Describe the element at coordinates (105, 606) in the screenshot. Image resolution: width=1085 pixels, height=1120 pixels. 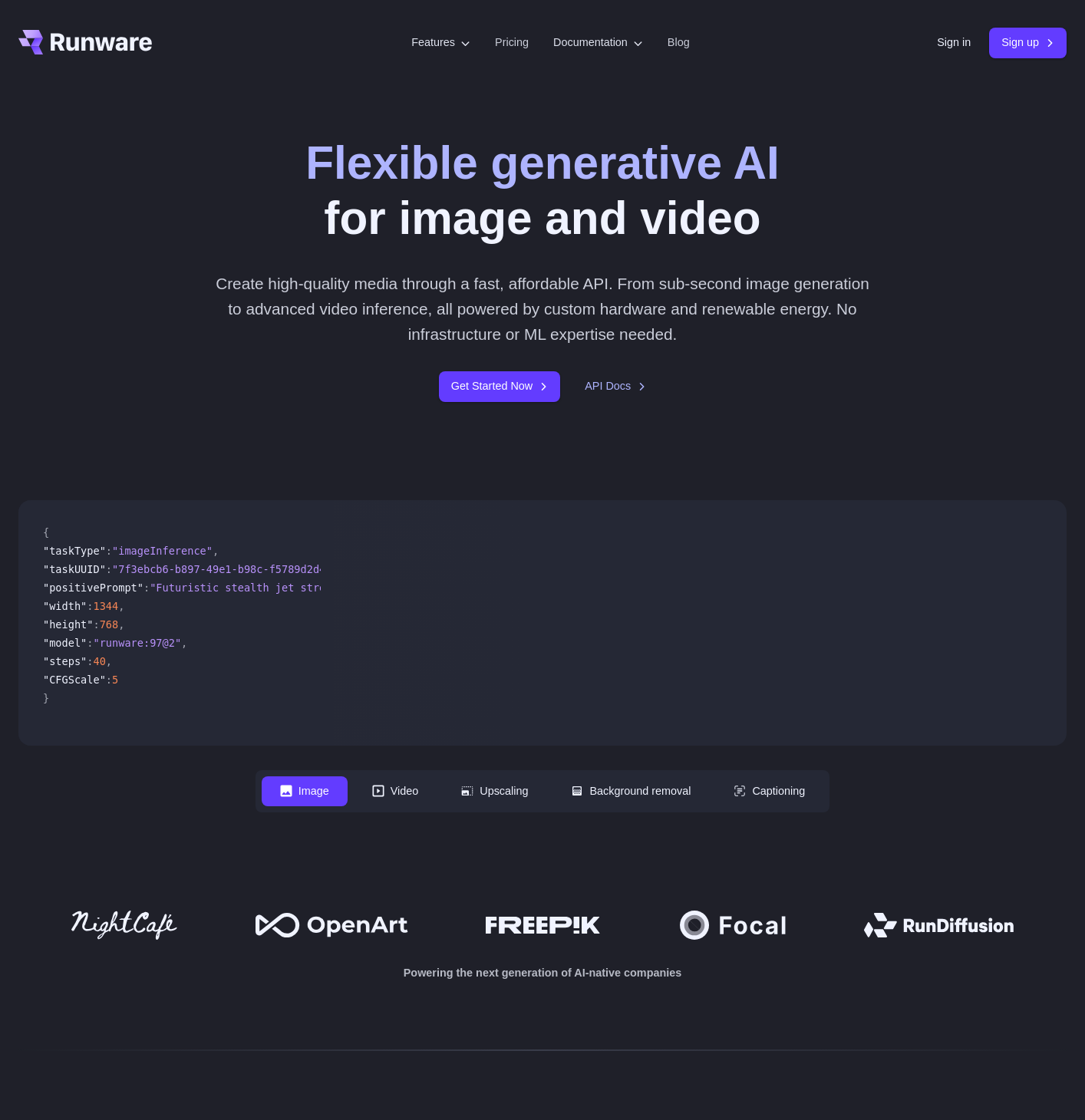
I see `span: 1344` at that location.